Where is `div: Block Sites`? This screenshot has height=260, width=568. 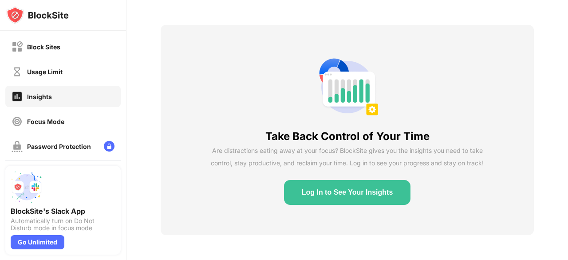 div: Block Sites is located at coordinates (44, 47).